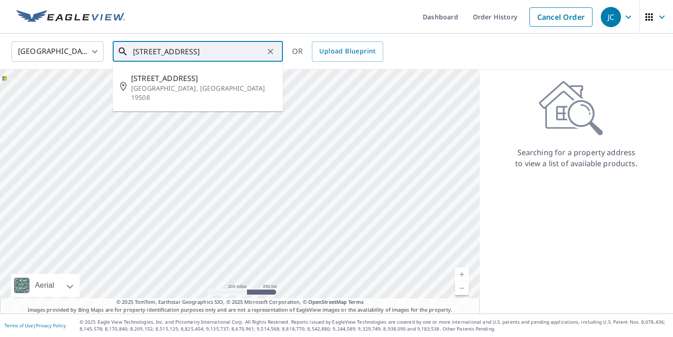 Image resolution: width=673 pixels, height=337 pixels. I want to click on a: Current Level 5, Zoom In, so click(462, 274).